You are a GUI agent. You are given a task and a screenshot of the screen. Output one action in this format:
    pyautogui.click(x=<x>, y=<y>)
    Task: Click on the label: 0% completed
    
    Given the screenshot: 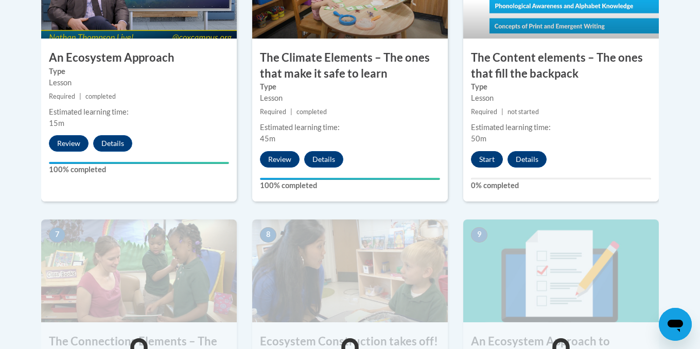 What is the action you would take?
    pyautogui.click(x=561, y=186)
    